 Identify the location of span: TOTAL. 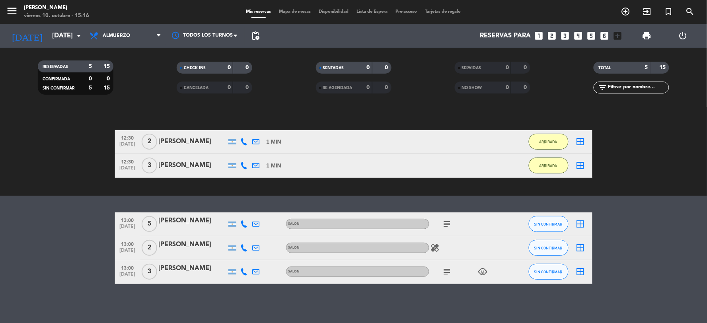
(604, 68).